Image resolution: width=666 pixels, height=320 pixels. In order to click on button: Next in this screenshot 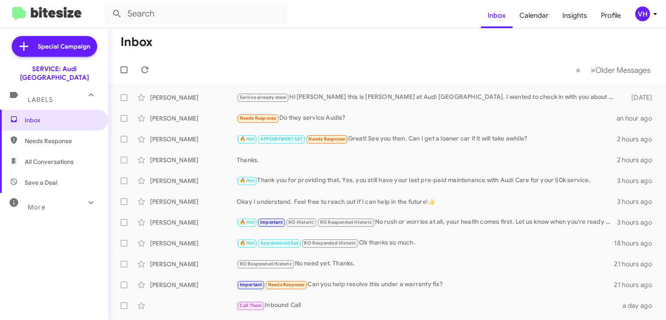, I will do `click(620, 70)`.